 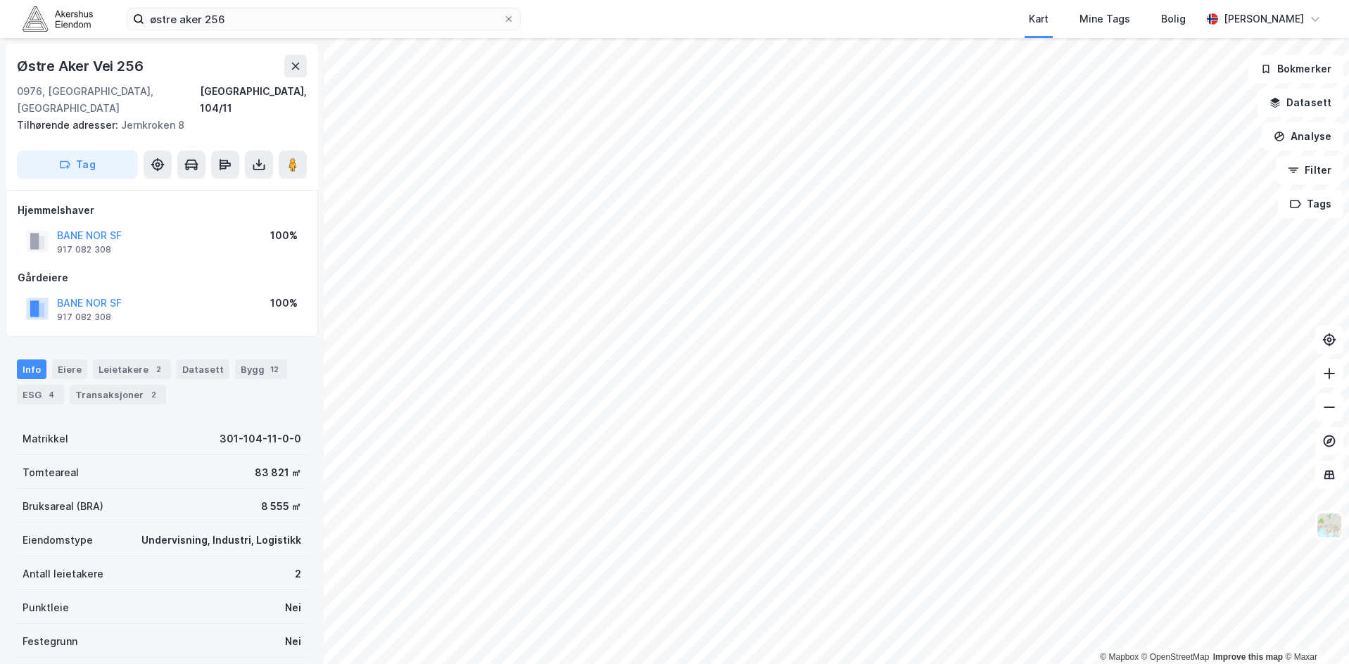 I want to click on div: Østre Aker Vei 256, so click(x=81, y=66).